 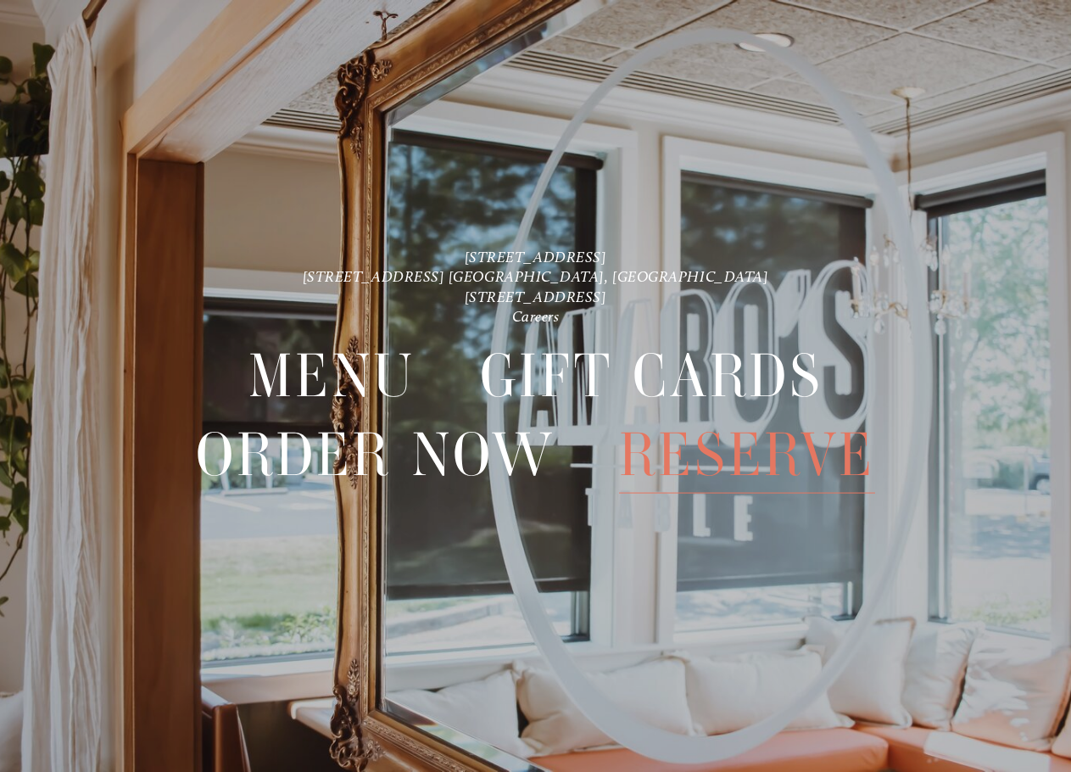 What do you see at coordinates (375, 454) in the screenshot?
I see `span: Order Now` at bounding box center [375, 454].